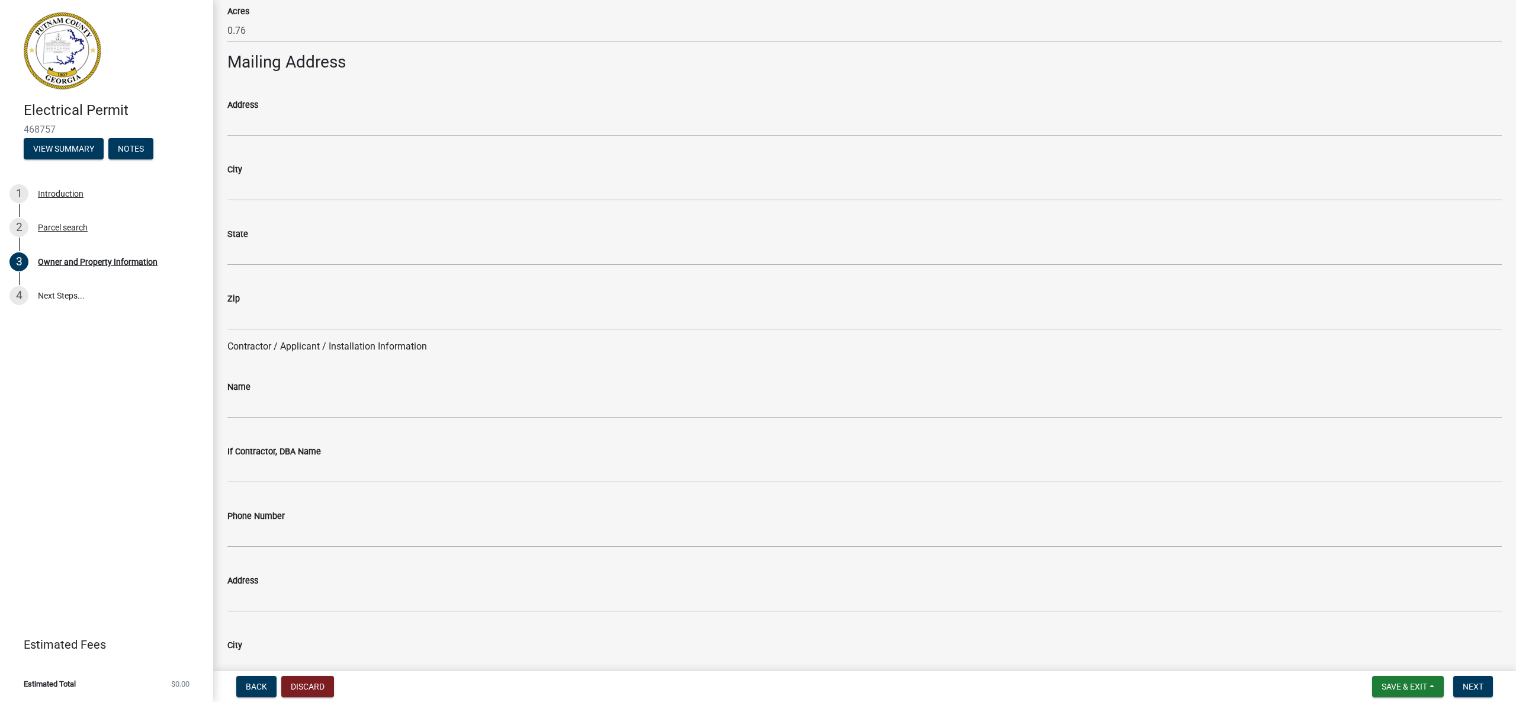 This screenshot has width=1516, height=702. Describe the element at coordinates (102, 644) in the screenshot. I see `a: Estimated Fees` at that location.